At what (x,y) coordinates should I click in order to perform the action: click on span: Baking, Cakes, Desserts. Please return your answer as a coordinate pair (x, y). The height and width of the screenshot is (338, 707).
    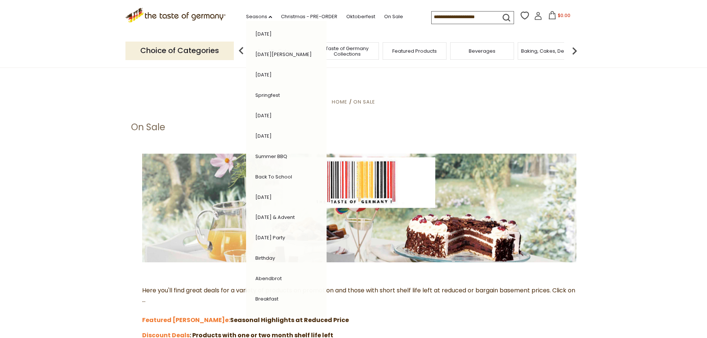
    Looking at the image, I should click on (550, 51).